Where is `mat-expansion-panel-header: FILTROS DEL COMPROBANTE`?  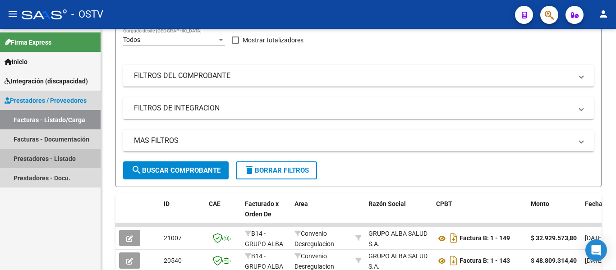
mat-expansion-panel-header: FILTROS DEL COMPROBANTE is located at coordinates (358, 76).